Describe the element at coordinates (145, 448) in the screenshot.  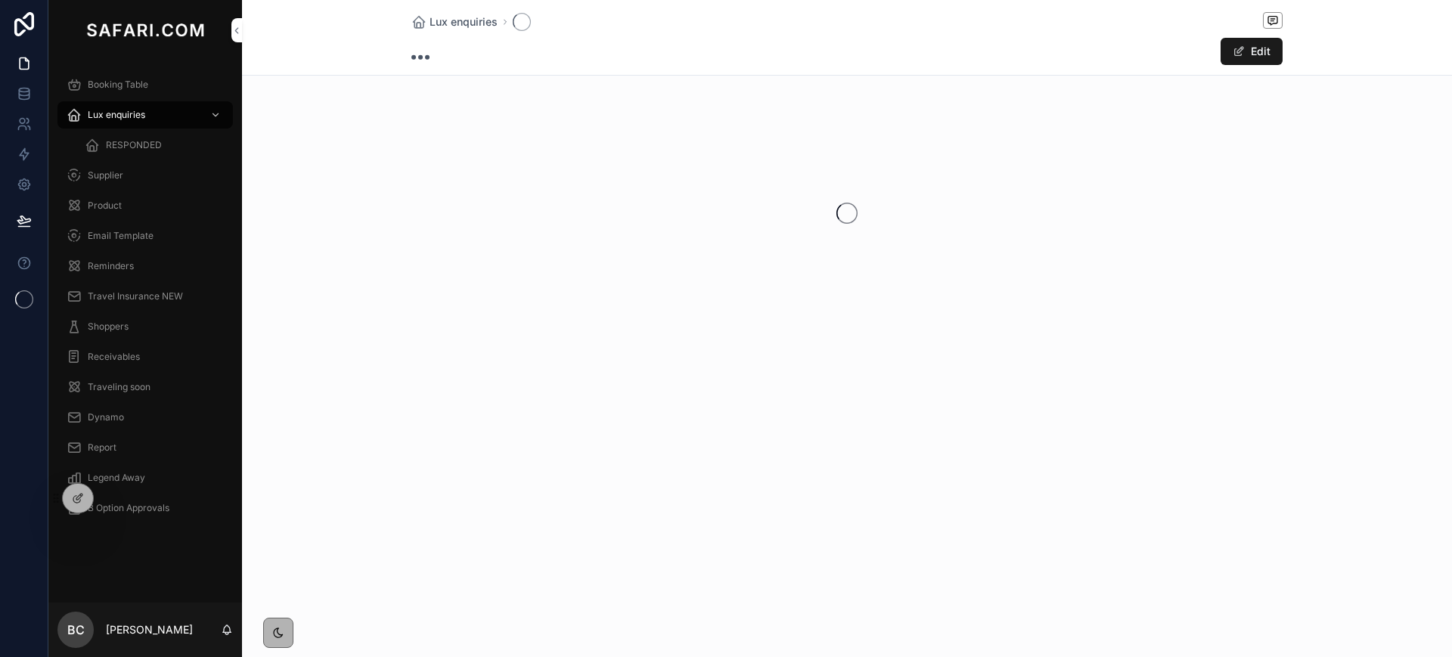
I see `a: Report` at that location.